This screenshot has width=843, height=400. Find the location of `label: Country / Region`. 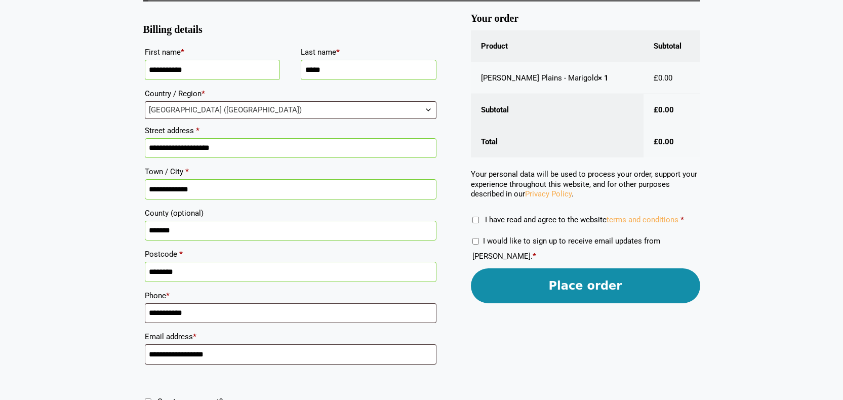

label: Country / Region is located at coordinates (291, 94).